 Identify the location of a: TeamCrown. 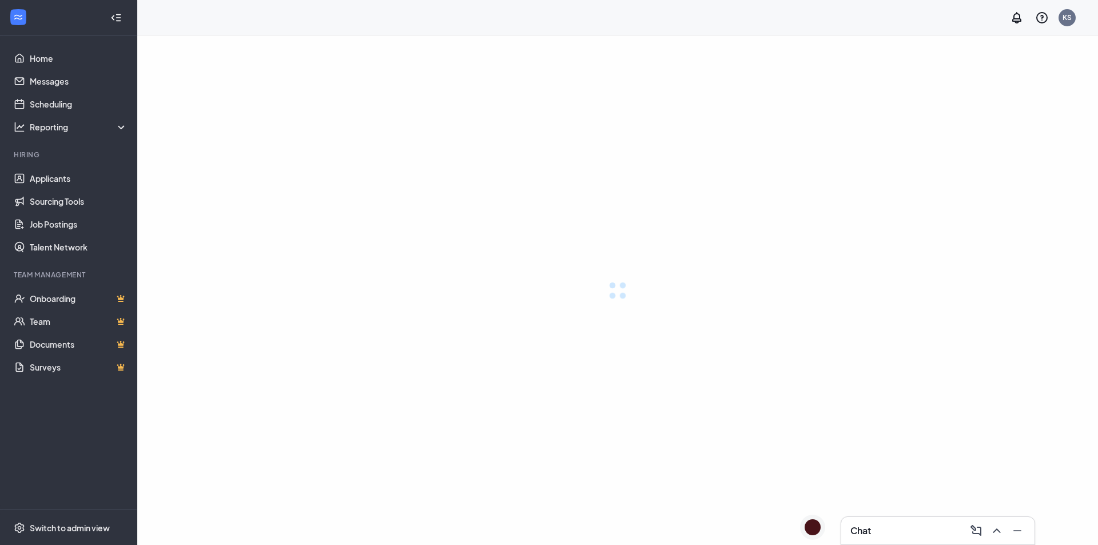
(78, 321).